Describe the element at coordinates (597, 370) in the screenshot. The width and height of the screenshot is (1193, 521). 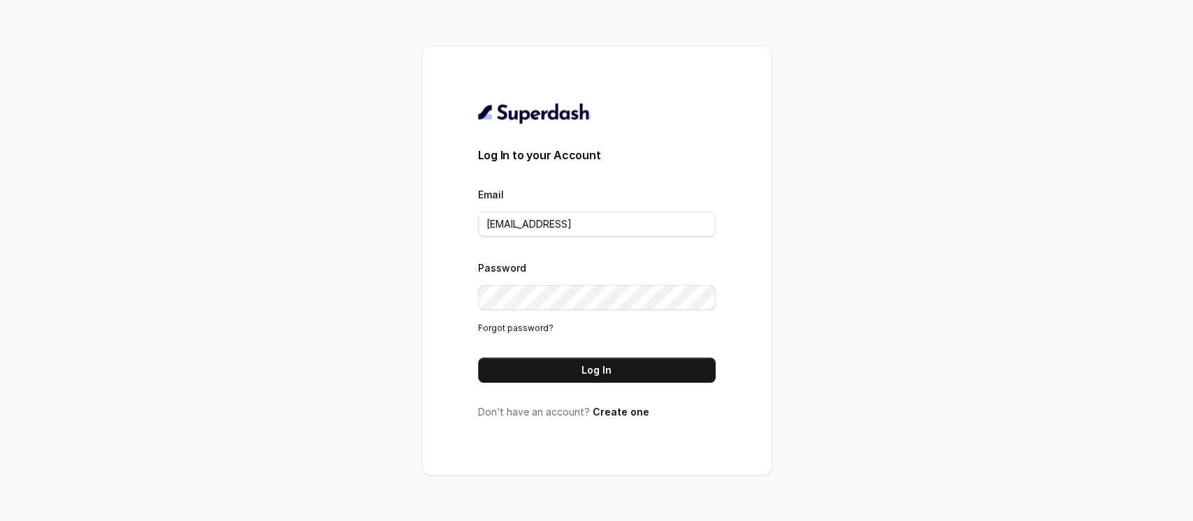
I see `button: Log In` at that location.